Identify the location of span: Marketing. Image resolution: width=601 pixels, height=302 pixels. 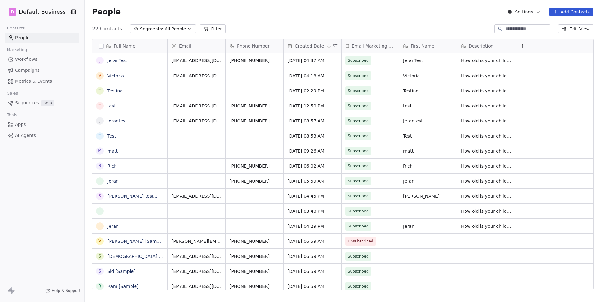
(17, 50).